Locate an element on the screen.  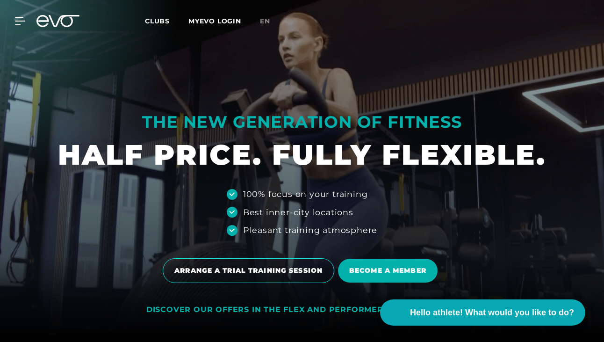
font: en is located at coordinates (265, 21).